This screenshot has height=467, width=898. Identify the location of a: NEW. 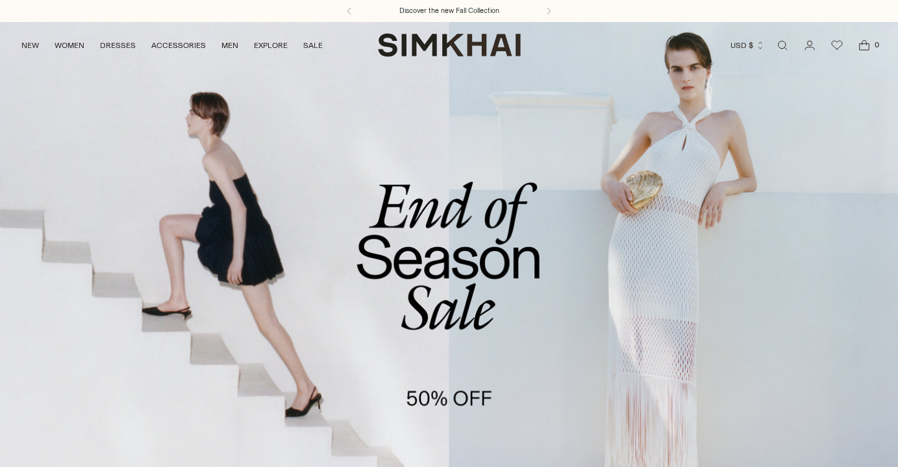
(30, 45).